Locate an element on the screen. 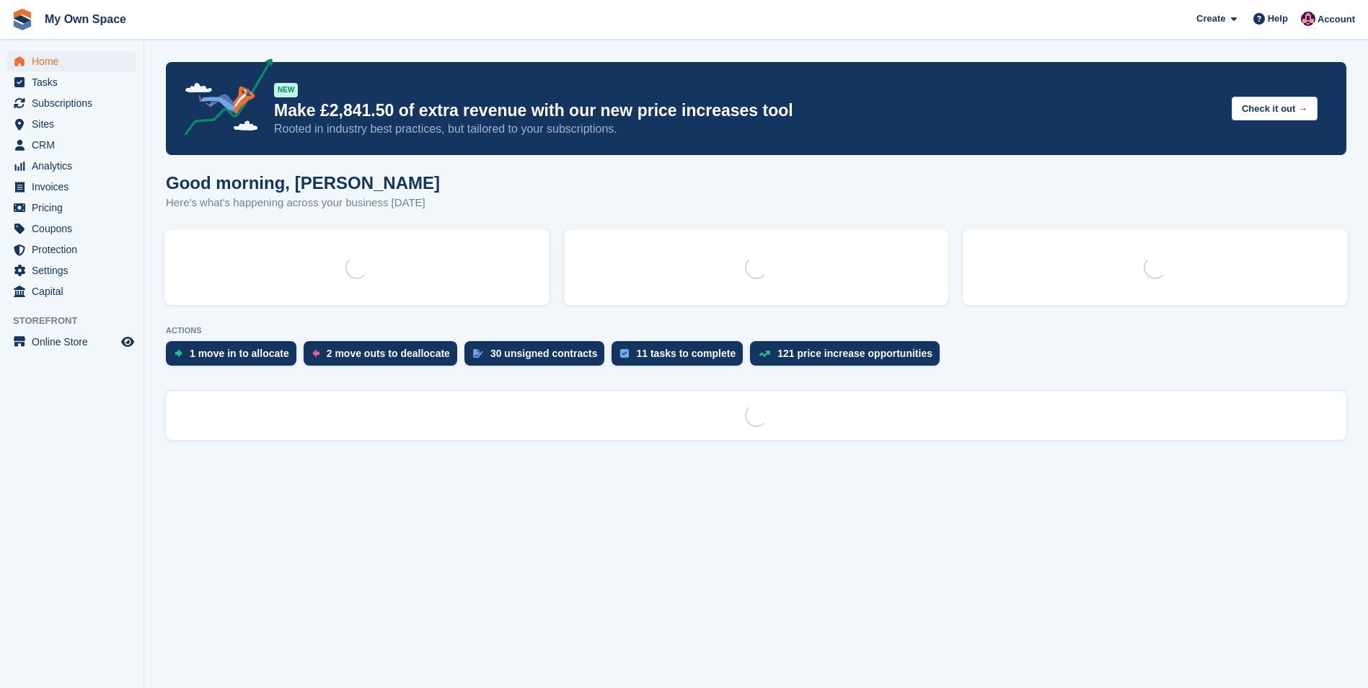  img: task-75834270c22a3079a89374b754ae025e5fb1db73e45f91037f5363f120a921f8.svg is located at coordinates (625, 353).